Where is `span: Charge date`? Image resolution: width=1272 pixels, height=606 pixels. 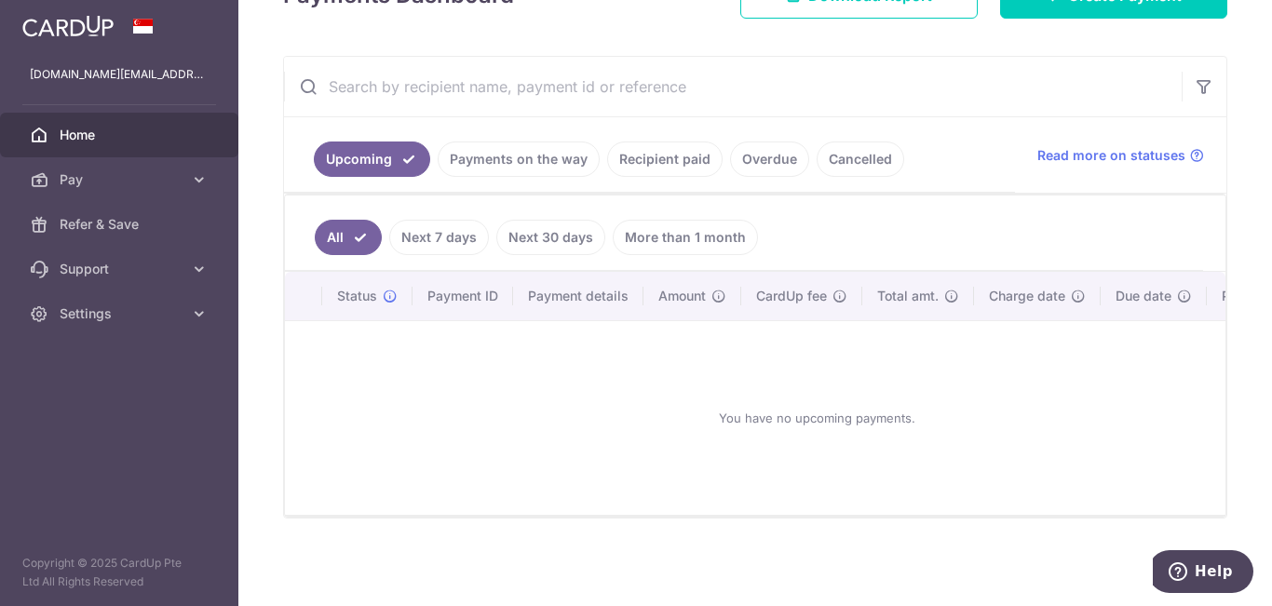
span: Charge date is located at coordinates (1027, 296).